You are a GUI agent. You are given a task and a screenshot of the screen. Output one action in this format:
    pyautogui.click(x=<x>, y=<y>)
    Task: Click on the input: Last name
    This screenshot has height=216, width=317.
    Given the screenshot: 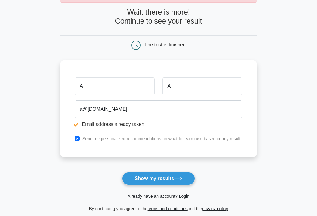 What is the action you would take?
    pyautogui.click(x=202, y=86)
    